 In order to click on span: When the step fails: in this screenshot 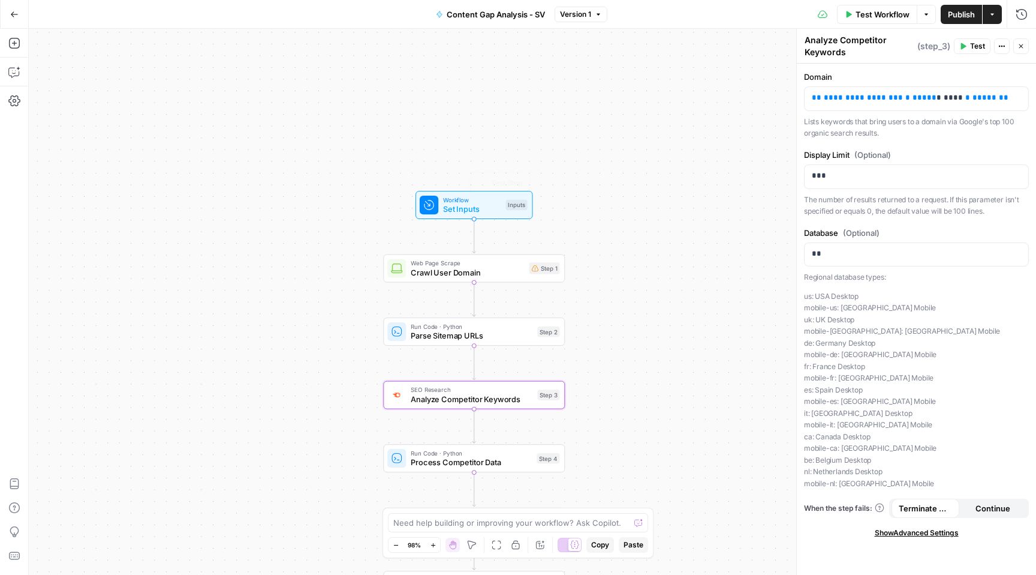, I will do `click(845, 508)`.